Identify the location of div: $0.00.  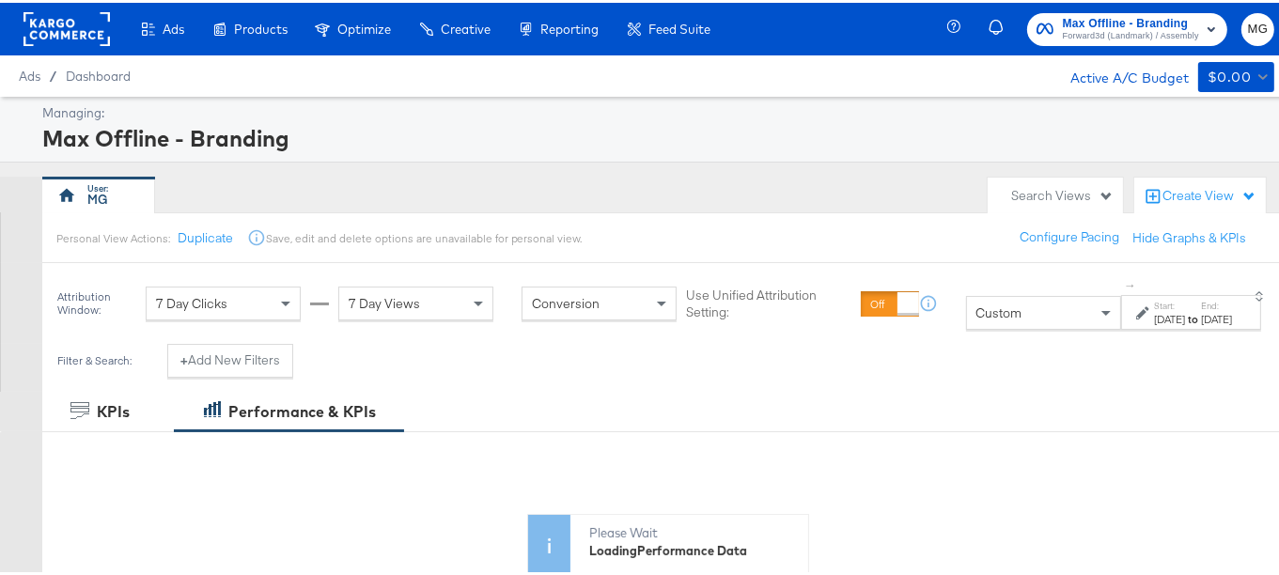
(1229, 74).